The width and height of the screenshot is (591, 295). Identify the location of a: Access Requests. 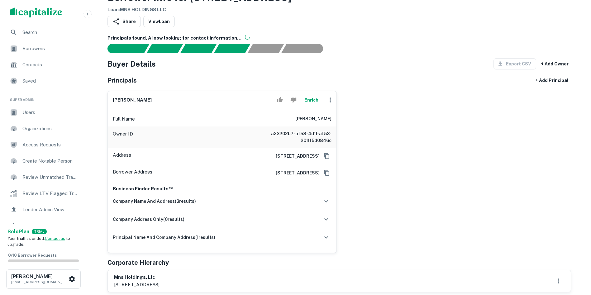
(43, 145).